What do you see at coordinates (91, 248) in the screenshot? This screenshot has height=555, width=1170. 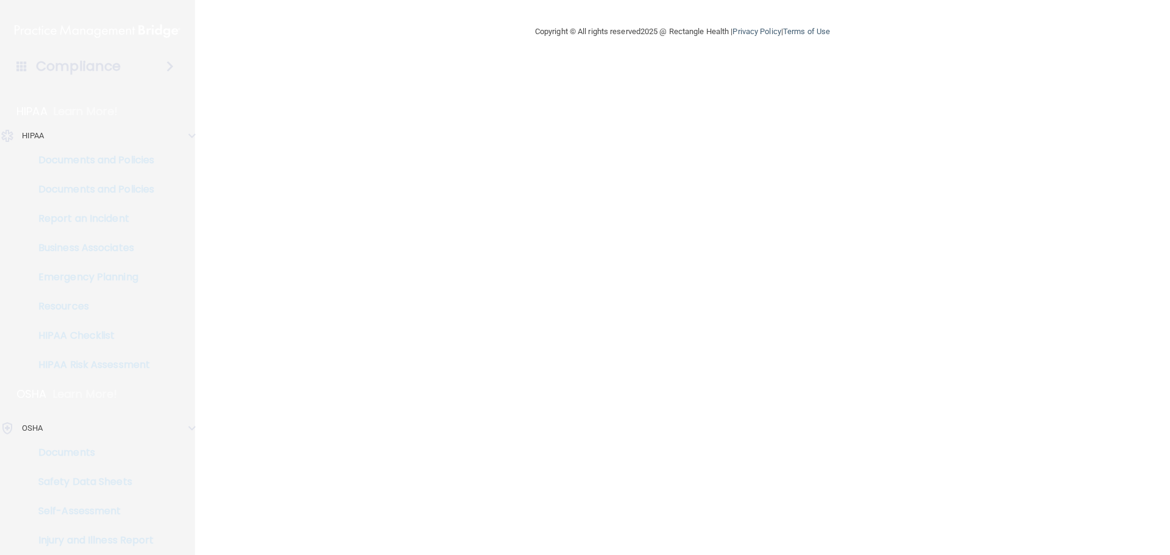 I see `p: Business Associates` at bounding box center [91, 248].